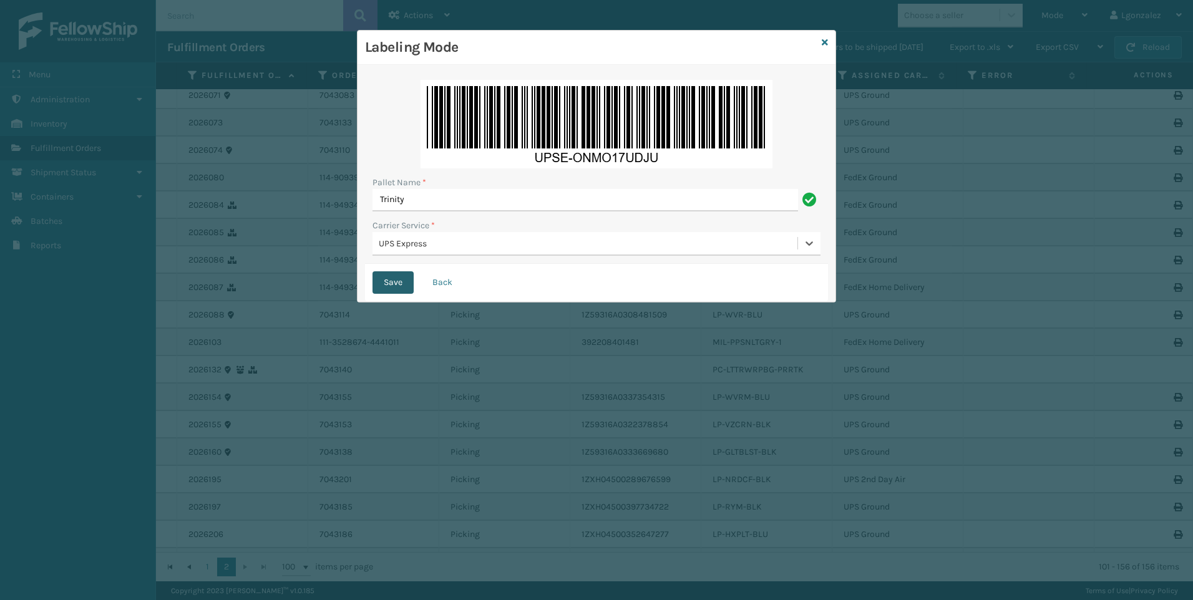 Image resolution: width=1193 pixels, height=600 pixels. I want to click on label: Carrier Service, so click(404, 225).